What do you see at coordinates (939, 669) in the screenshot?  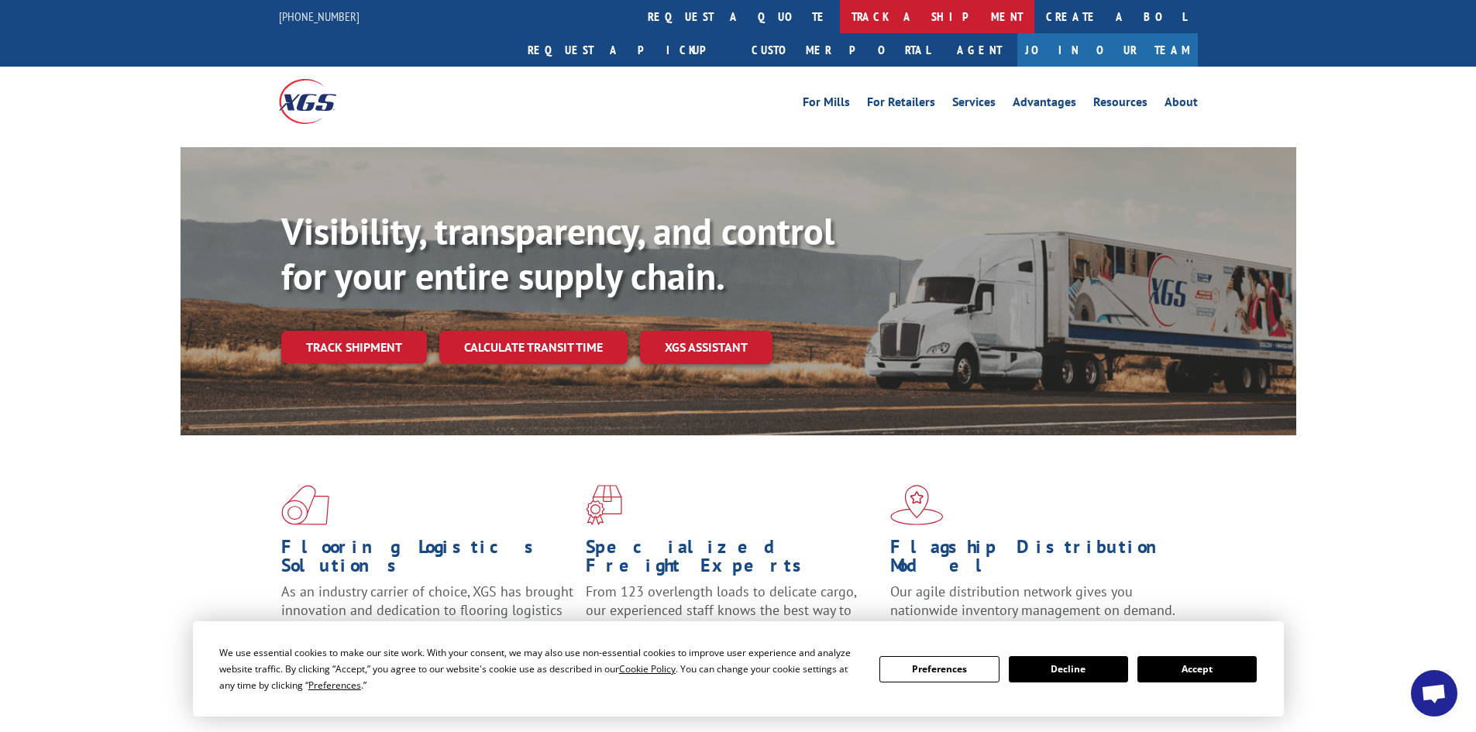 I see `button: Preferences` at bounding box center [939, 669].